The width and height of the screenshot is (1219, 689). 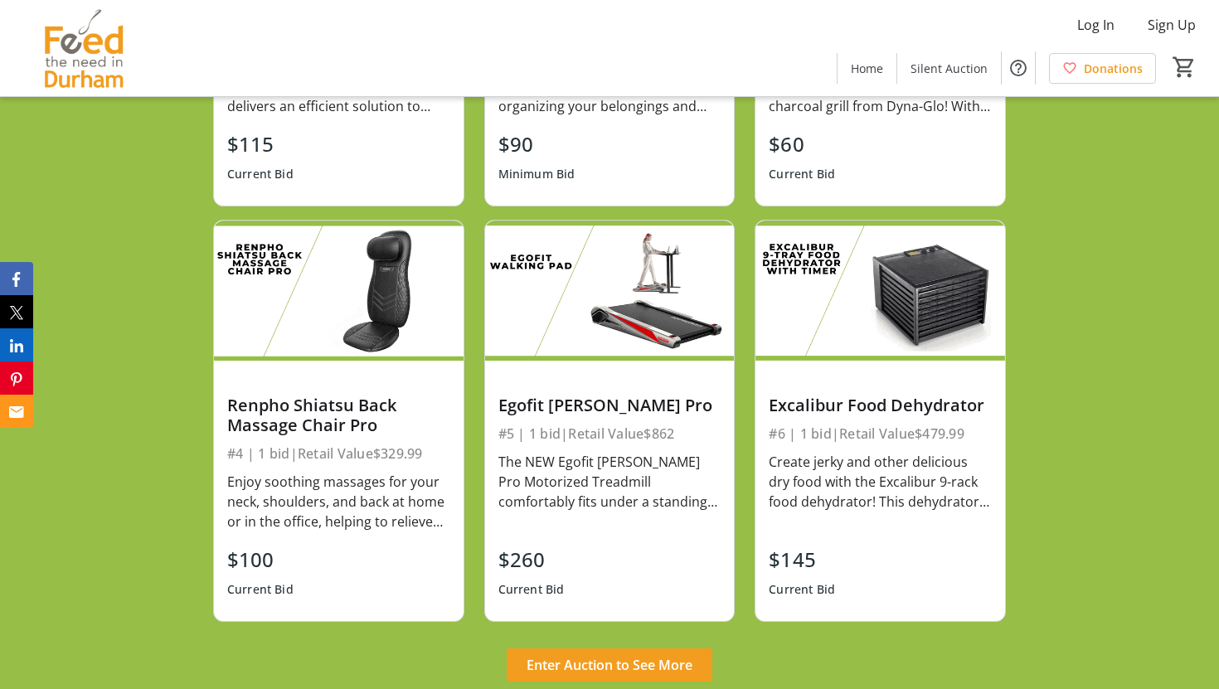 I want to click on a: Silent Auction, so click(x=948, y=68).